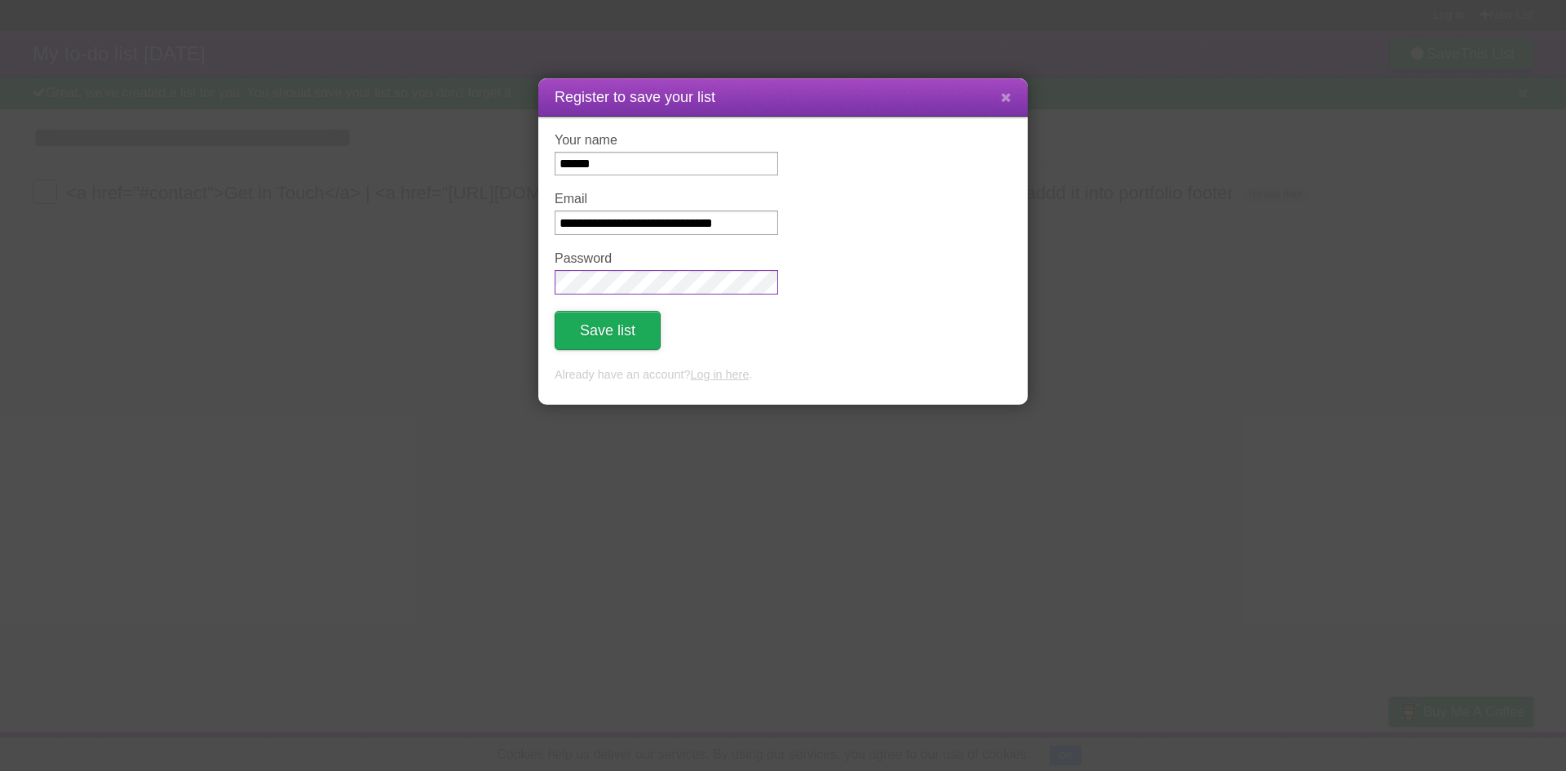 This screenshot has width=1566, height=771. Describe the element at coordinates (783, 97) in the screenshot. I see `h1: Register to save your list` at that location.